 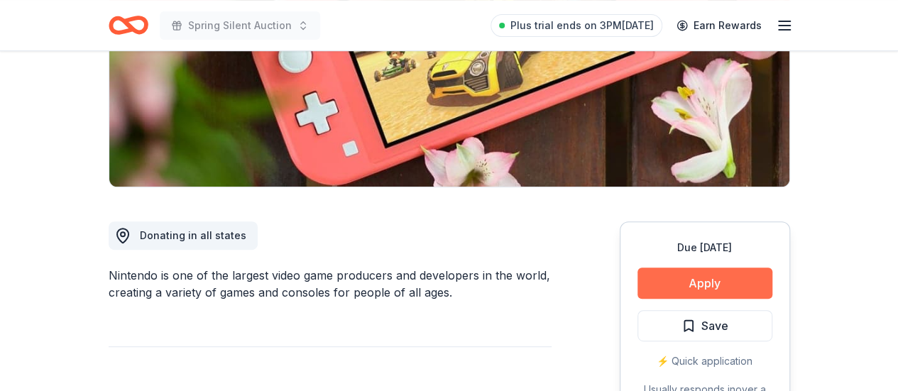 I want to click on span: Donating in all states, so click(x=193, y=235).